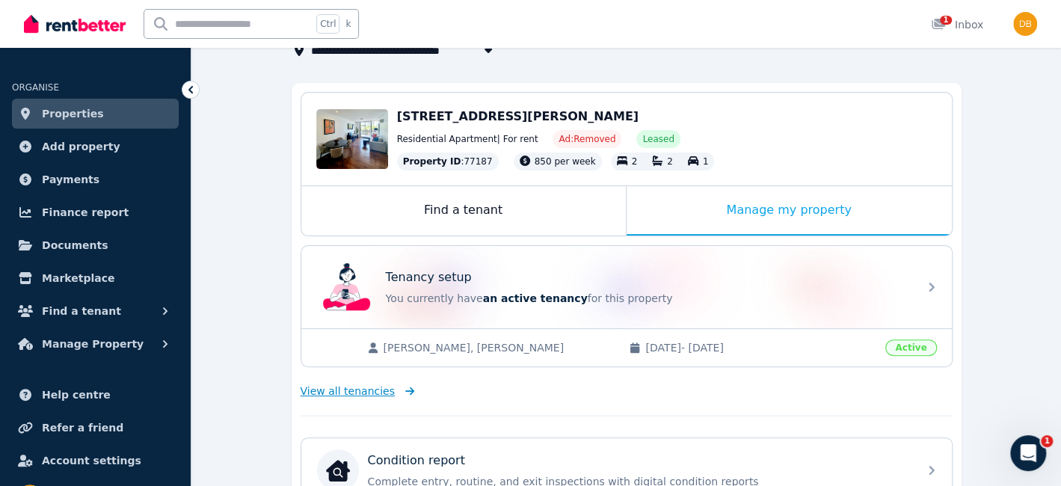 This screenshot has width=1061, height=486. Describe the element at coordinates (95, 278) in the screenshot. I see `a: Marketplace` at that location.